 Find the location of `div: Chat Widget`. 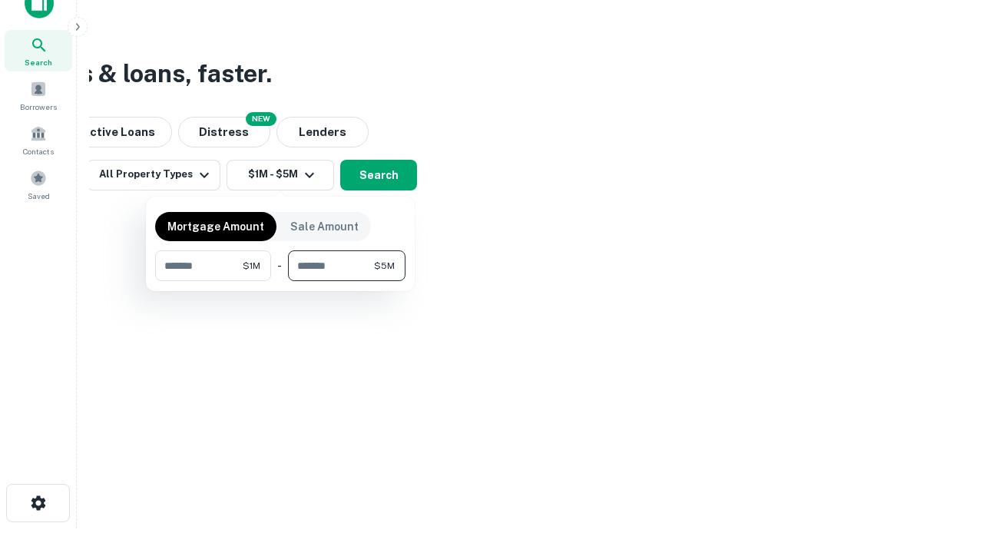

div: Chat Widget is located at coordinates (945, 467).